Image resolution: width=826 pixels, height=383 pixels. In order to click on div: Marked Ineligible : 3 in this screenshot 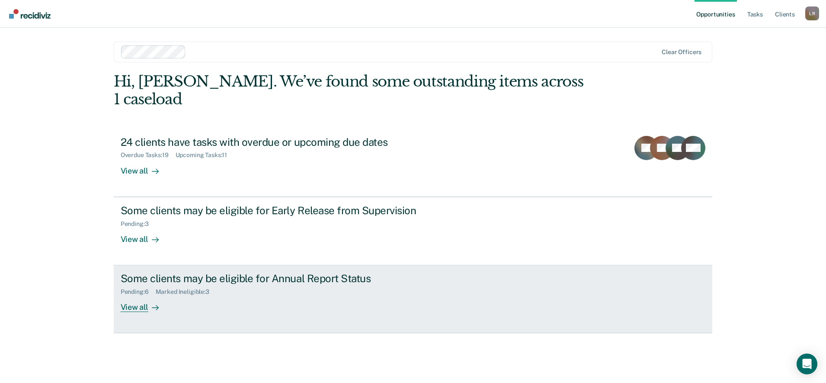, I will do `click(186, 292)`.